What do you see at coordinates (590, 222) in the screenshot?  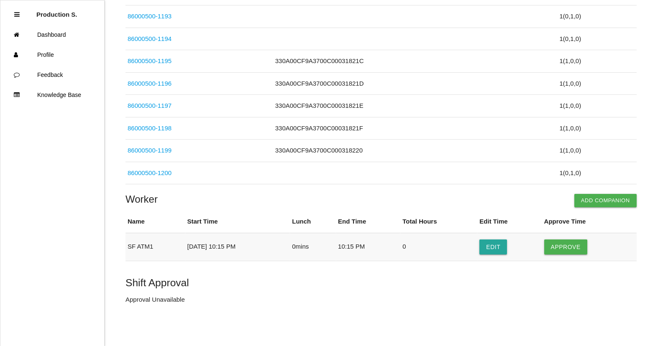 I see `th: Approve Time` at bounding box center [590, 222].